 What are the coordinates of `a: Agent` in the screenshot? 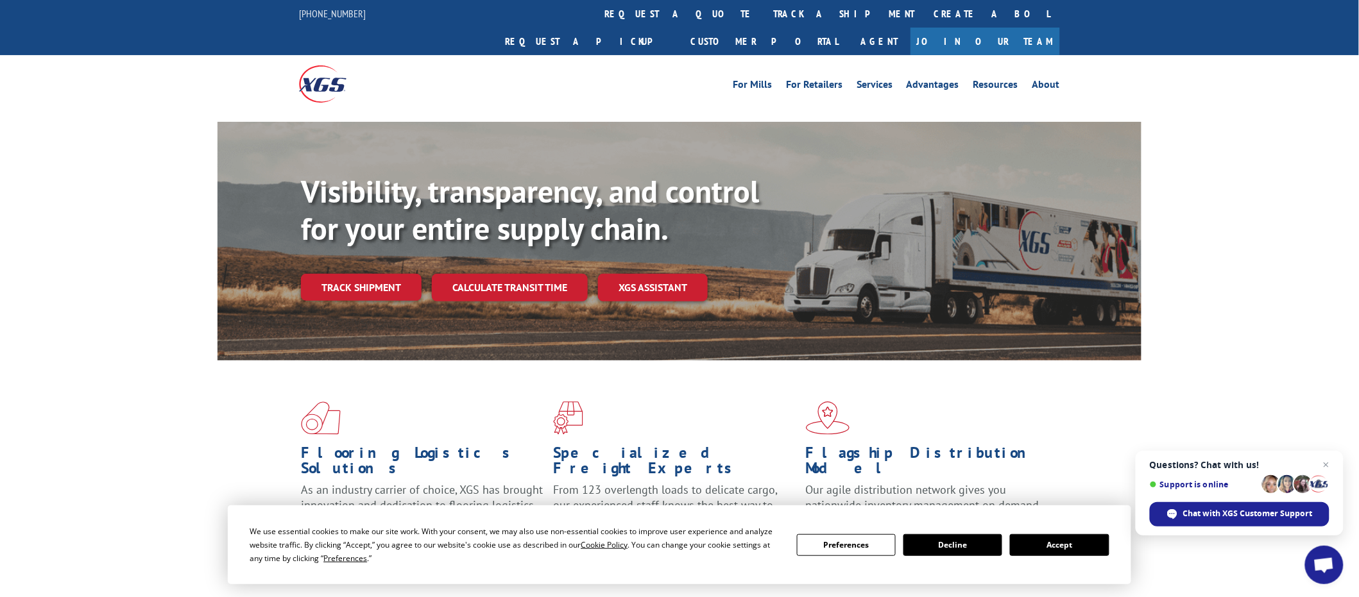 It's located at (879, 41).